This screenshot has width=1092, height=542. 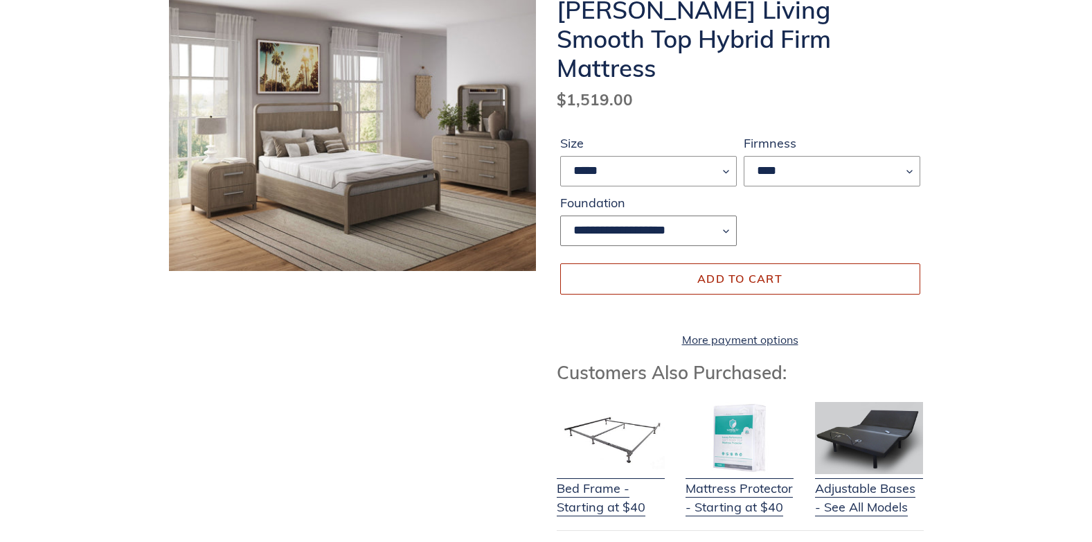 I want to click on label: Size, so click(x=648, y=143).